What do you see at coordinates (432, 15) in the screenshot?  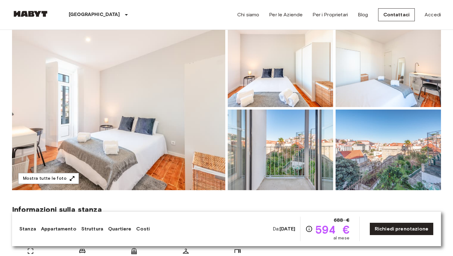 I see `a: Accedi` at bounding box center [432, 15].